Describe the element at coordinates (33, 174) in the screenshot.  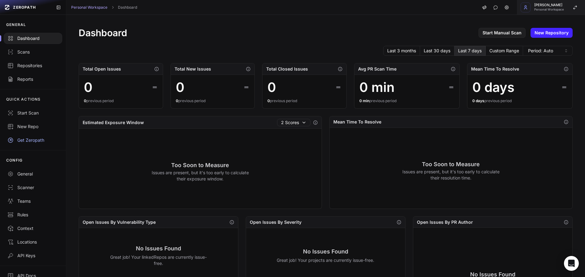
I see `div: General` at that location.